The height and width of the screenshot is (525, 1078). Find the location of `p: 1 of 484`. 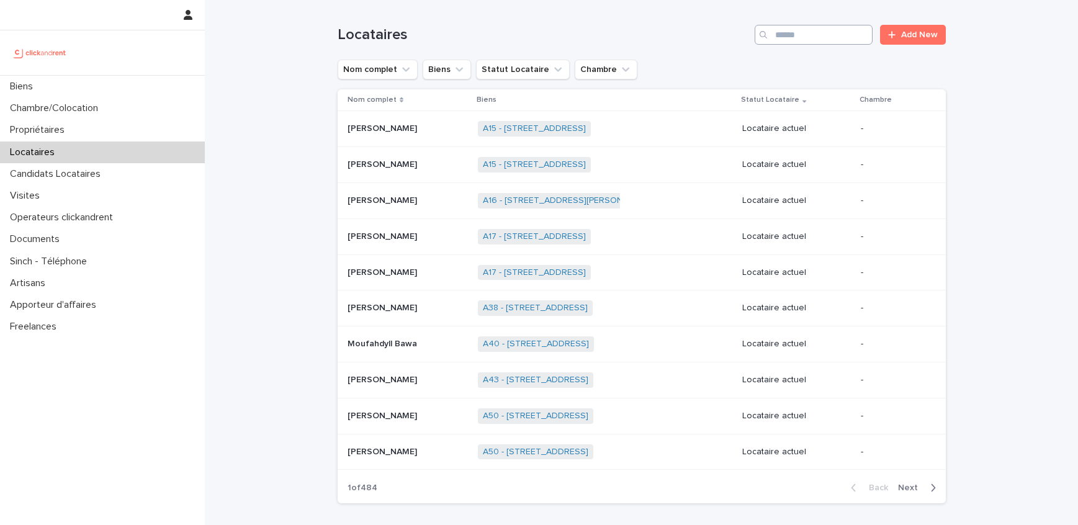

p: 1 of 484 is located at coordinates (362, 488).